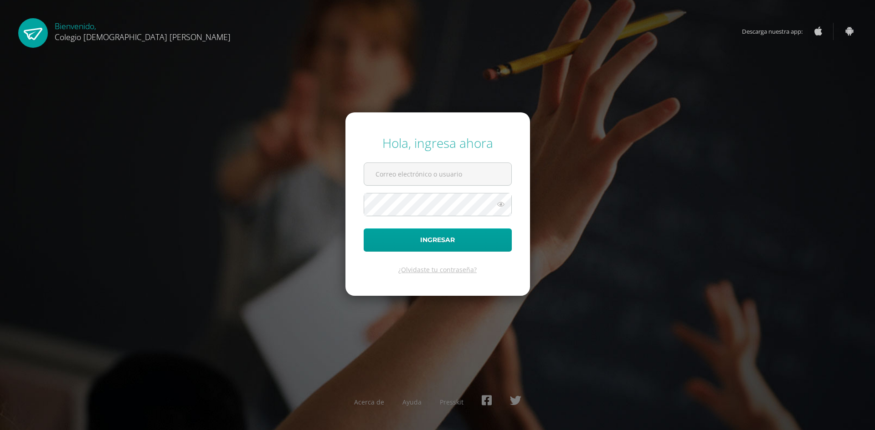  I want to click on div: Hola, ingresa ahora, so click(437, 143).